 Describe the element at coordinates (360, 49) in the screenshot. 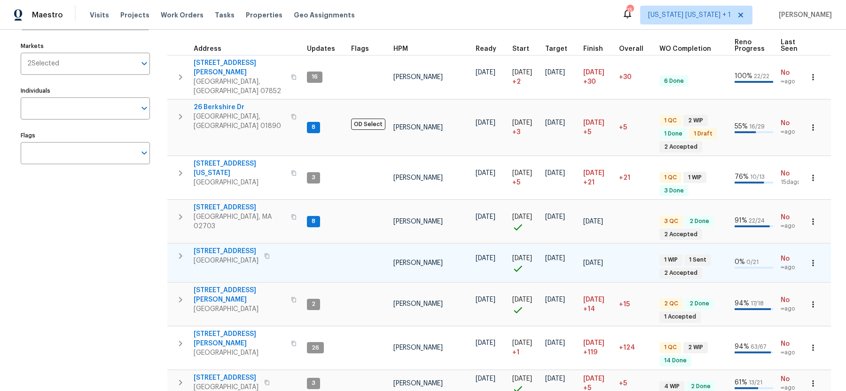

I see `span: Flags` at that location.